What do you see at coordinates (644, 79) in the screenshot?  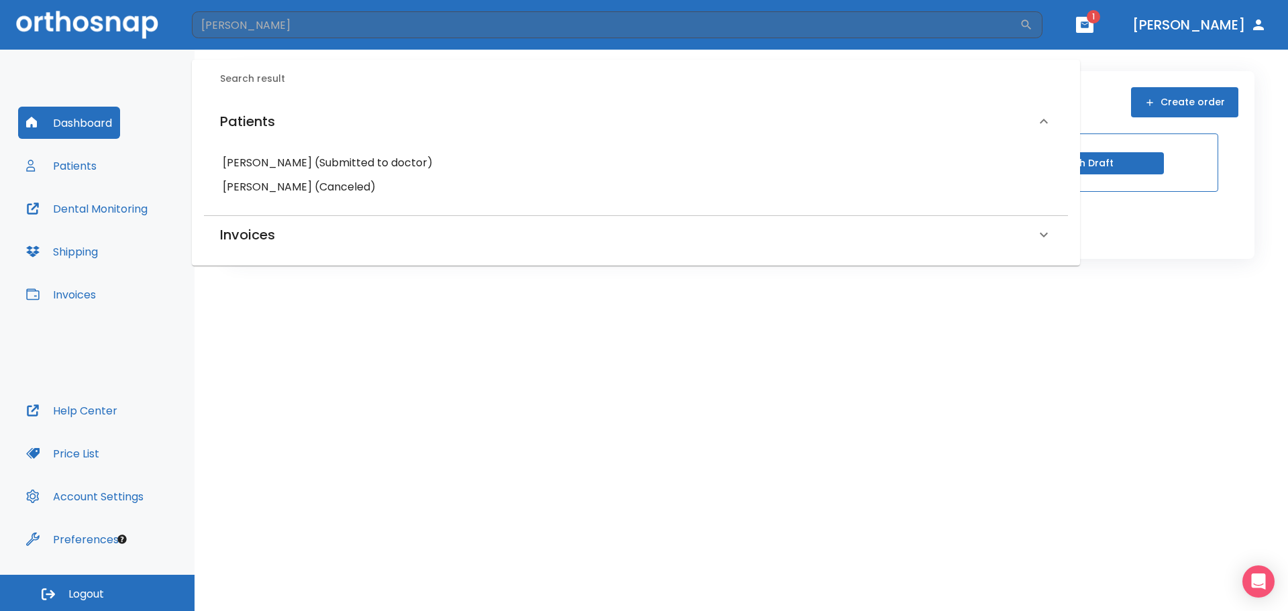 I see `h6: Search result` at bounding box center [644, 79].